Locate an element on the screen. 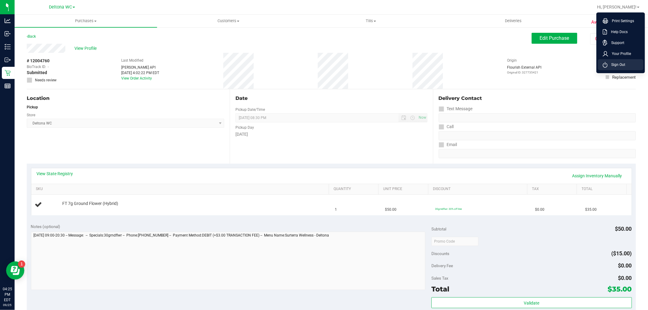 This screenshot has height=310, width=648. label: Email is located at coordinates (448, 145).